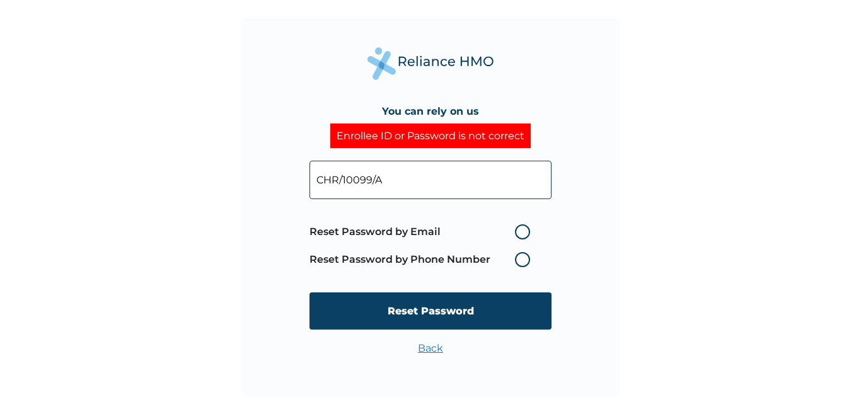  Describe the element at coordinates (423, 246) in the screenshot. I see `span: Password reset method` at that location.